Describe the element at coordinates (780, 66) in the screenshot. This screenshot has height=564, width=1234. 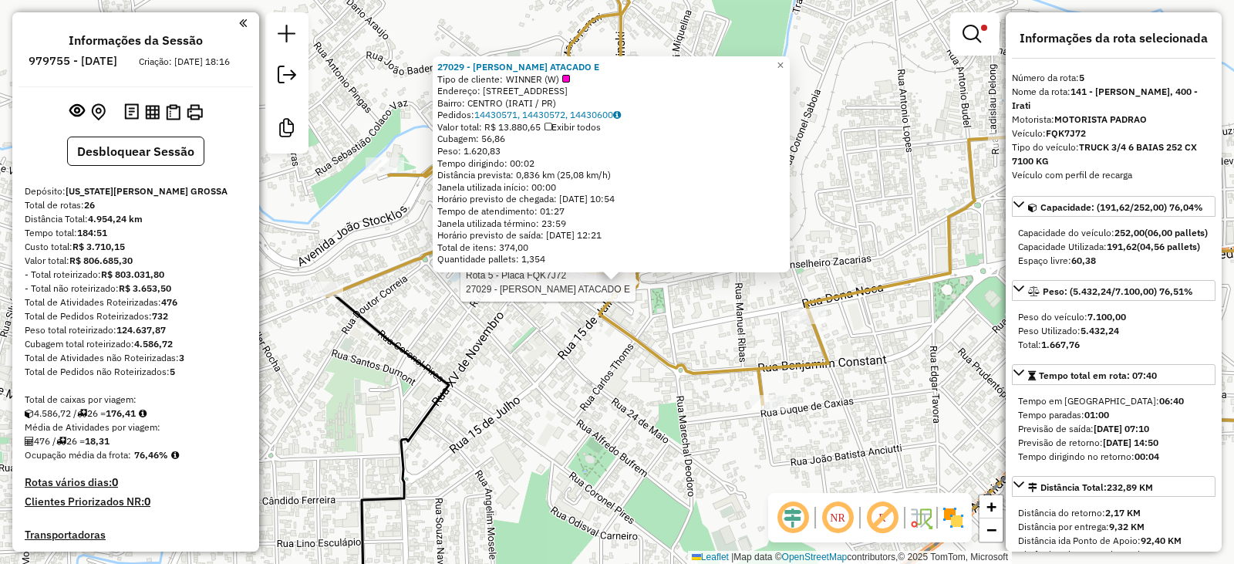
I see `a: Close popup` at that location.